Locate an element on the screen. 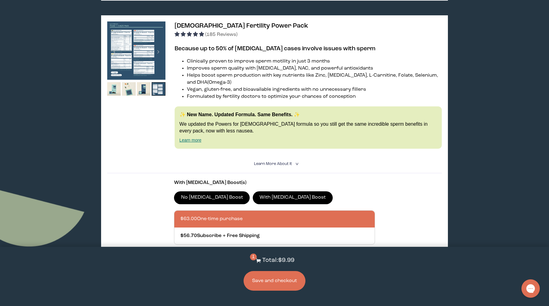 This screenshot has width=549, height=306. button: Save and checkout is located at coordinates (274, 280).